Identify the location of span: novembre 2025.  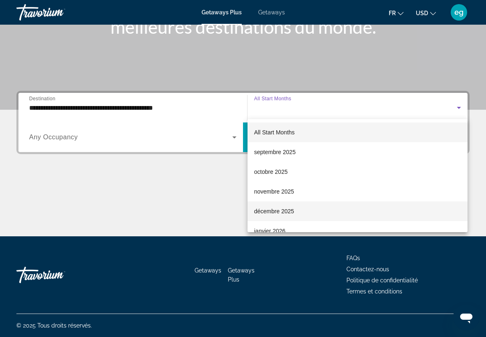
(274, 191).